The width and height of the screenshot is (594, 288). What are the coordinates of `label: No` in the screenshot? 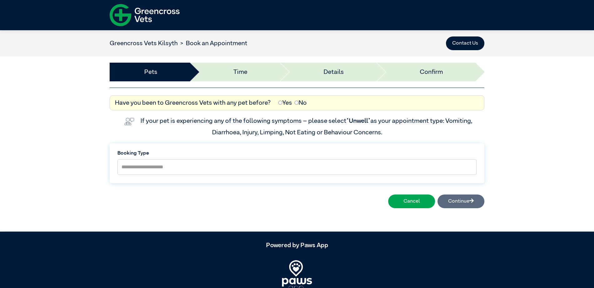 It's located at (300, 103).